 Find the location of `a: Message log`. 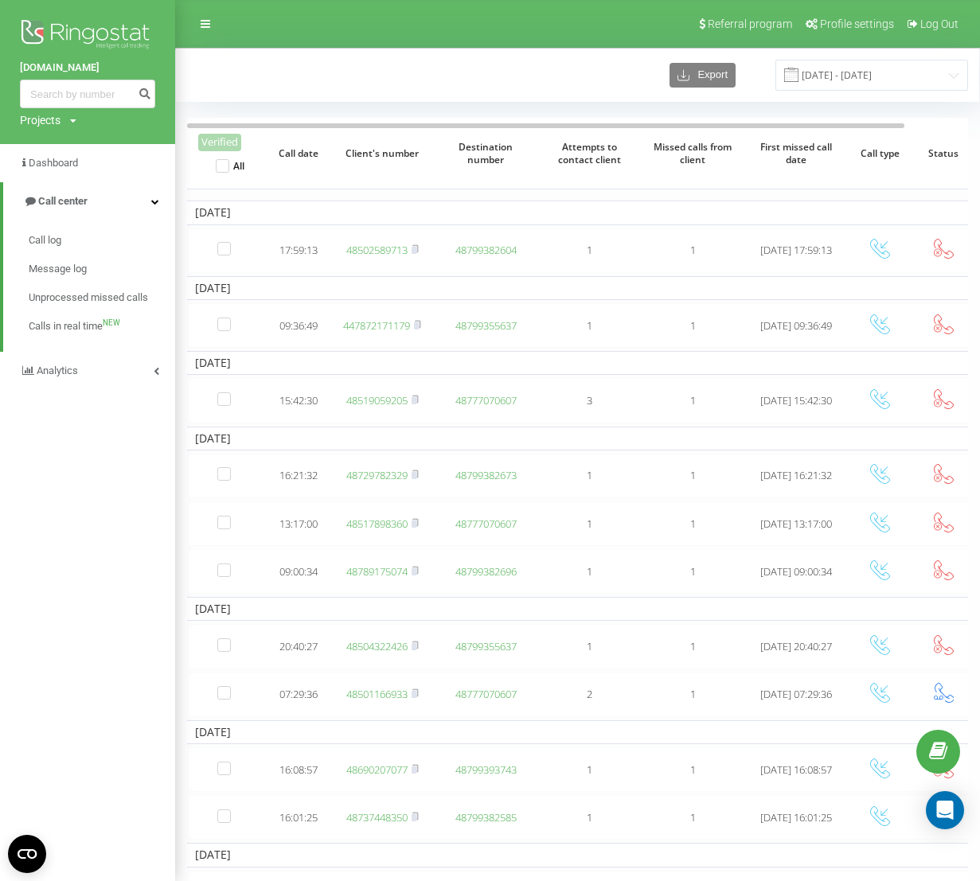

a: Message log is located at coordinates (102, 269).